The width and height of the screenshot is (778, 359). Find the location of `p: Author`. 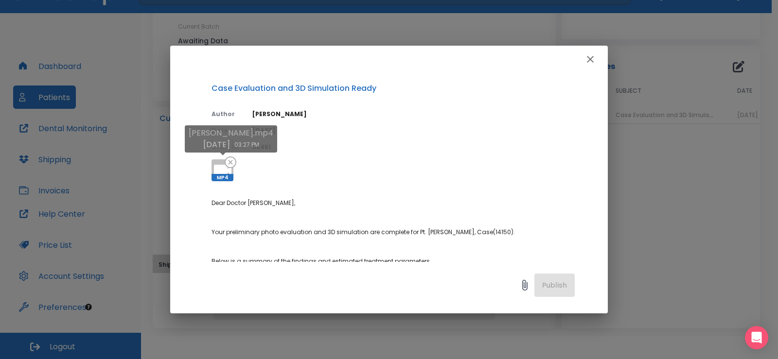

p: Author is located at coordinates (226, 114).